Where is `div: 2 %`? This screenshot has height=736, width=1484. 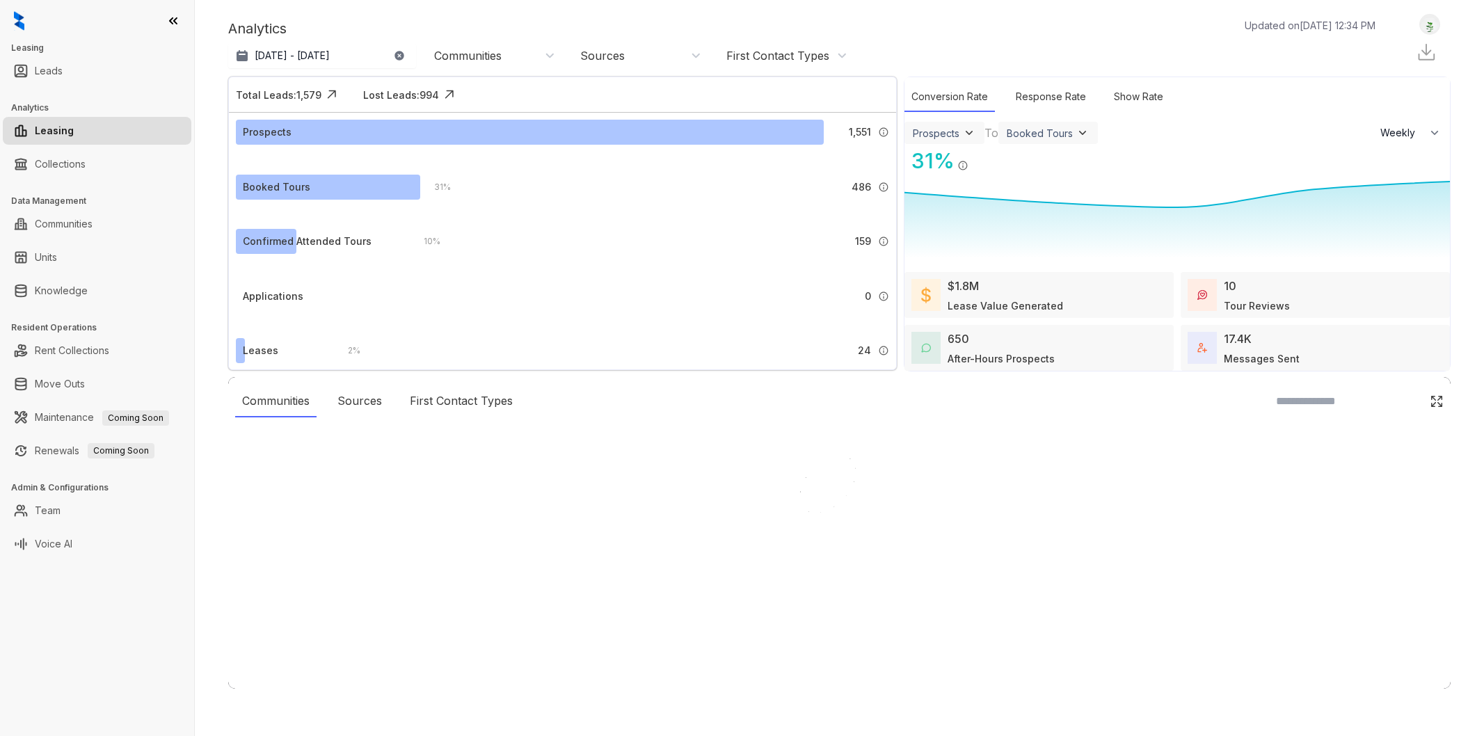 div: 2 % is located at coordinates (347, 351).